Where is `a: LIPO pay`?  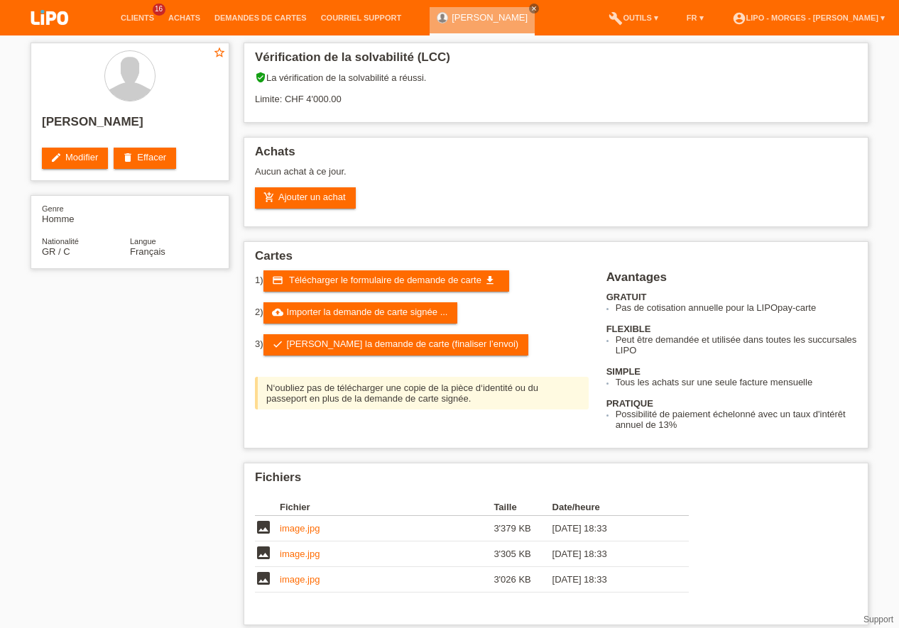 a: LIPO pay is located at coordinates (50, 34).